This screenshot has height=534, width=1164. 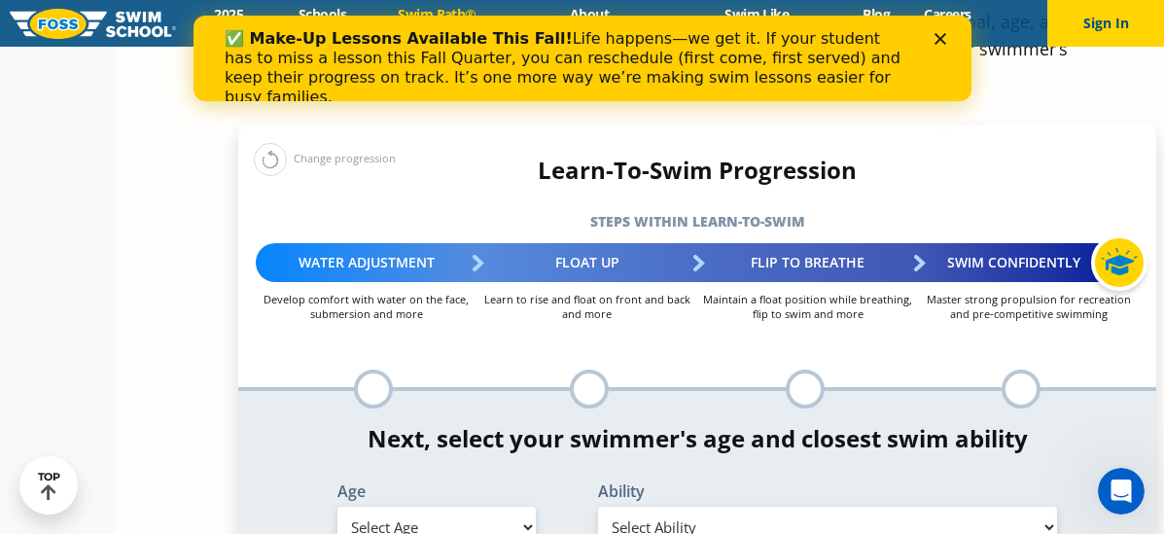 What do you see at coordinates (229, 23) in the screenshot?
I see `a: 2025 Calendar` at bounding box center [229, 23].